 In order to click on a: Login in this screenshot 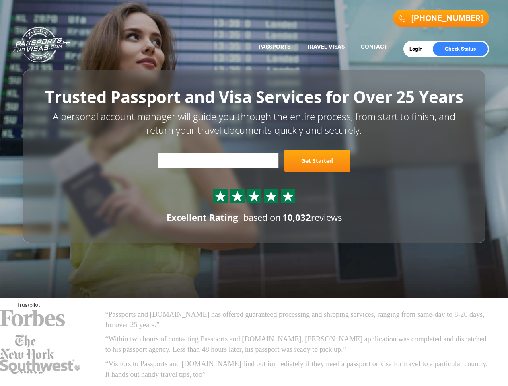, I will do `click(419, 49)`.